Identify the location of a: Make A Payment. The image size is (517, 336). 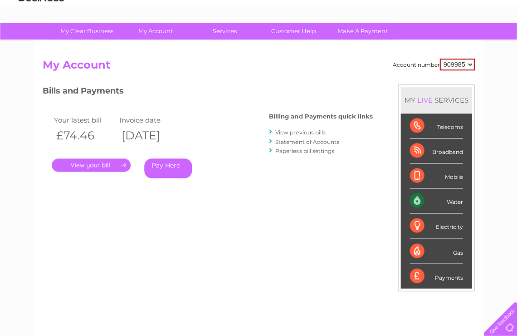
(362, 31).